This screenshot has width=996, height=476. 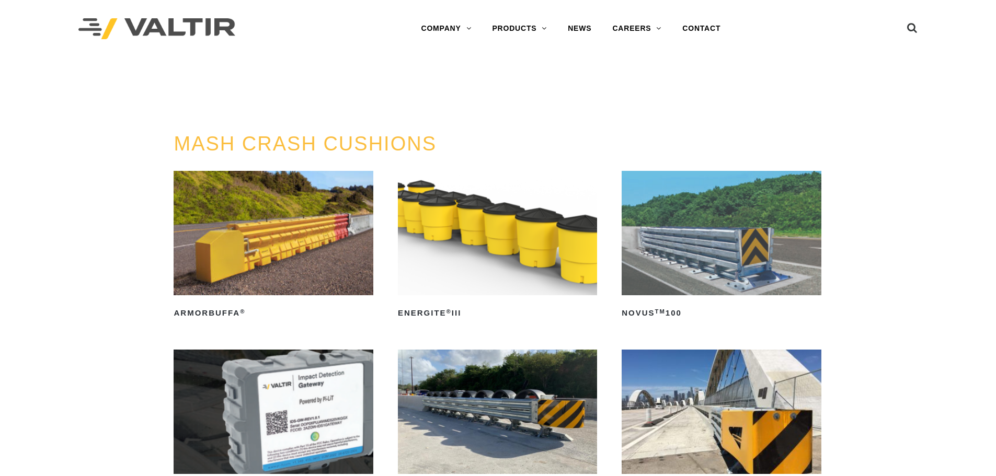 I want to click on h2: ArmorBuffa, so click(x=273, y=313).